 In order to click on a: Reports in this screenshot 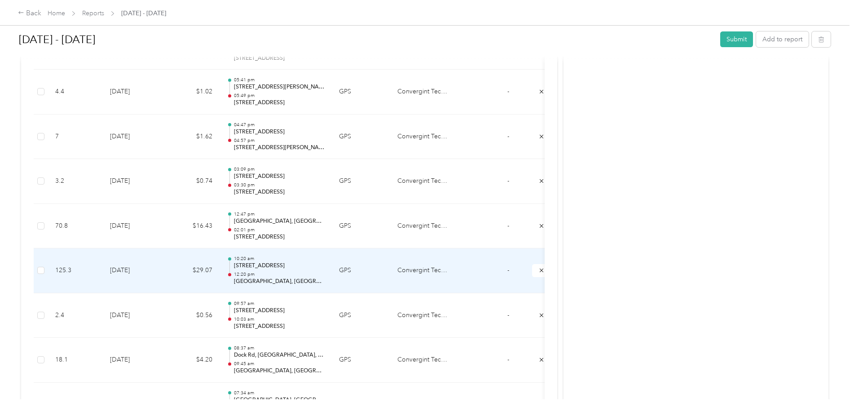, I will do `click(93, 13)`.